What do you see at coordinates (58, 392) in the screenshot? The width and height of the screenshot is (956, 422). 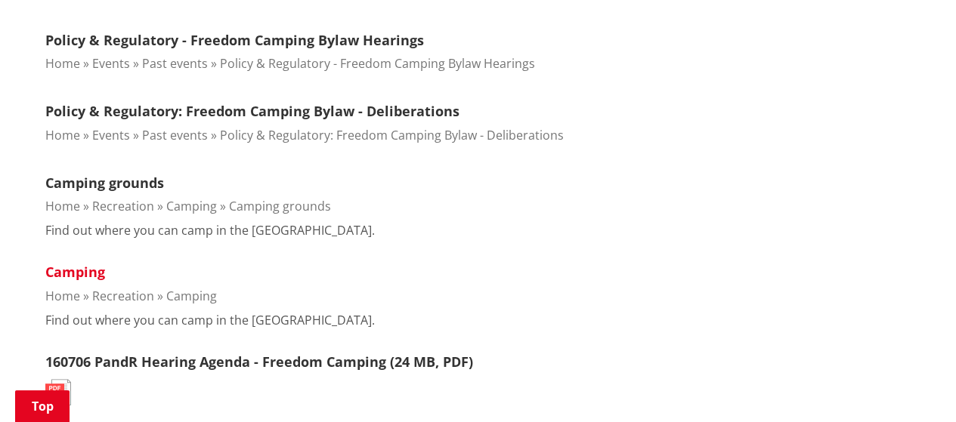 I see `img: document-pdf.svg` at bounding box center [58, 392].